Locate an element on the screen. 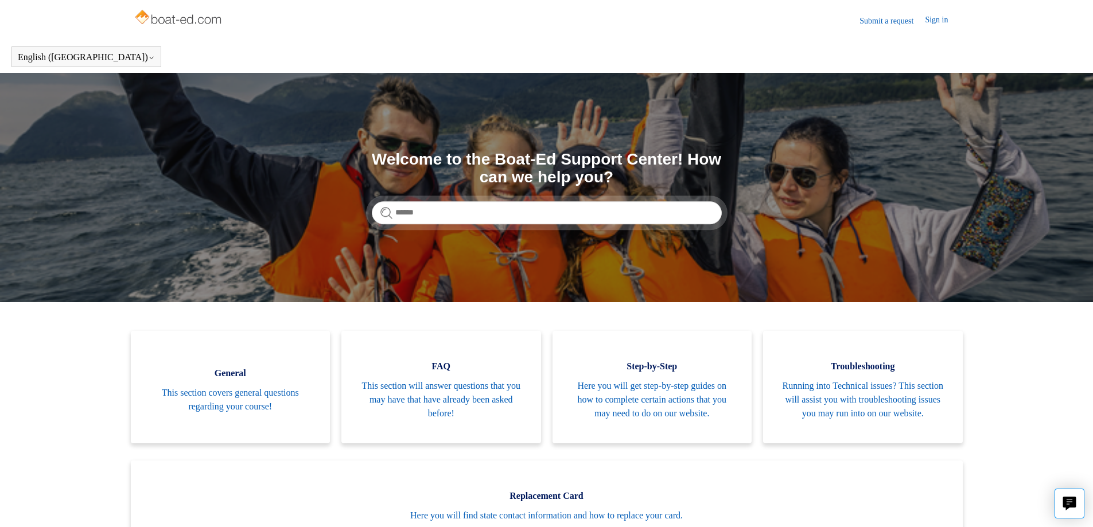 This screenshot has height=527, width=1093. button: Live chat is located at coordinates (1070, 504).